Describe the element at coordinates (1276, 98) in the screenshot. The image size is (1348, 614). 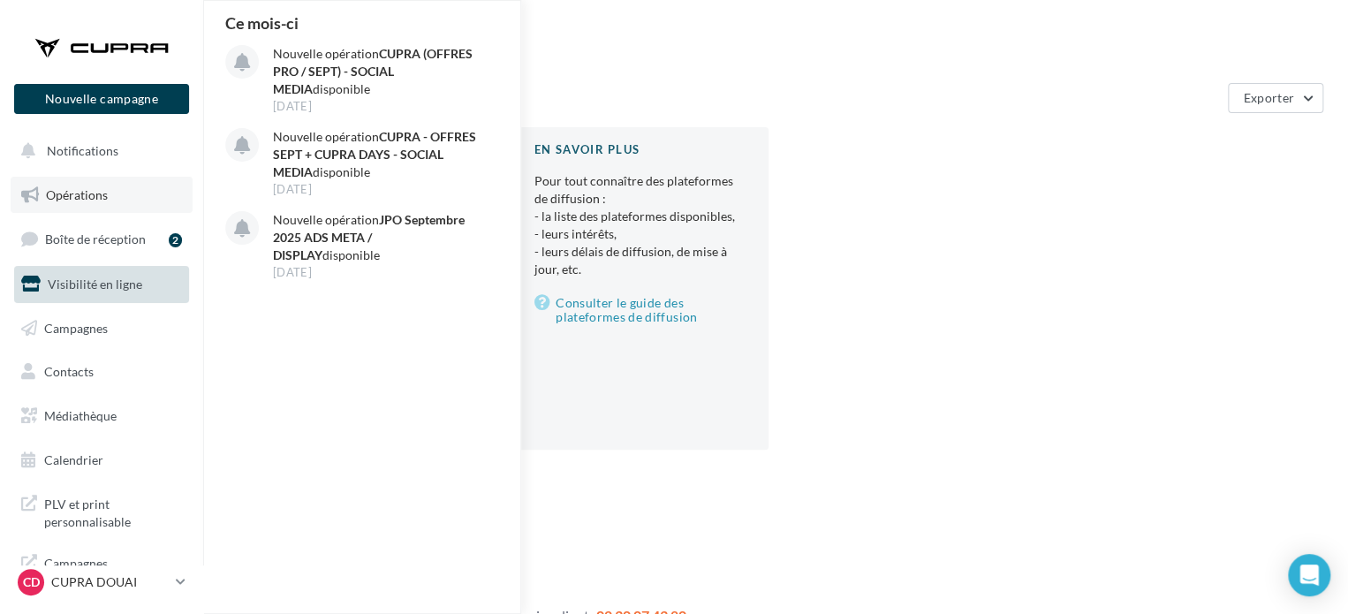
I see `button: Exporter` at that location.